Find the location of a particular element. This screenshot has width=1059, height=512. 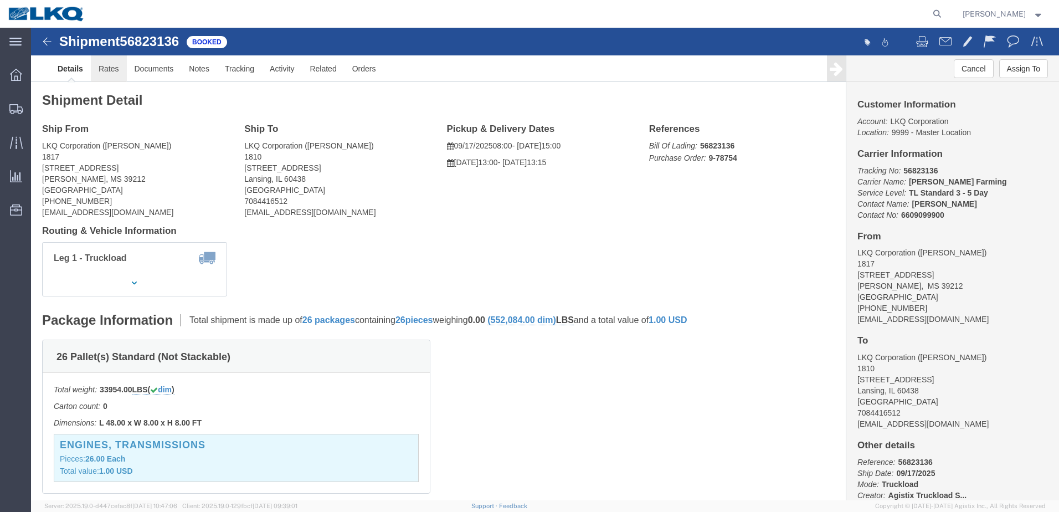

span: Client: 2025.19.0-129fbcf is located at coordinates (240, 505).